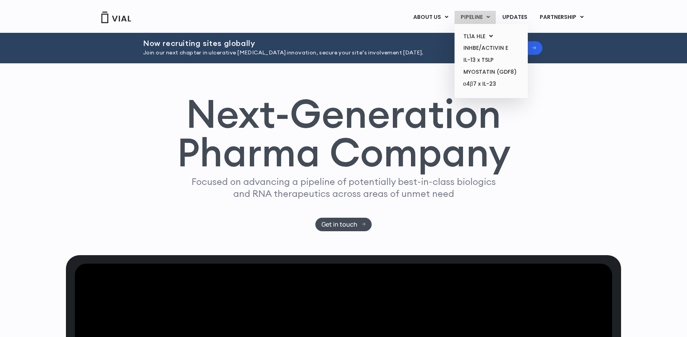 The height and width of the screenshot is (337, 687). What do you see at coordinates (491, 60) in the screenshot?
I see `a: IL-13 x TSLP` at bounding box center [491, 60].